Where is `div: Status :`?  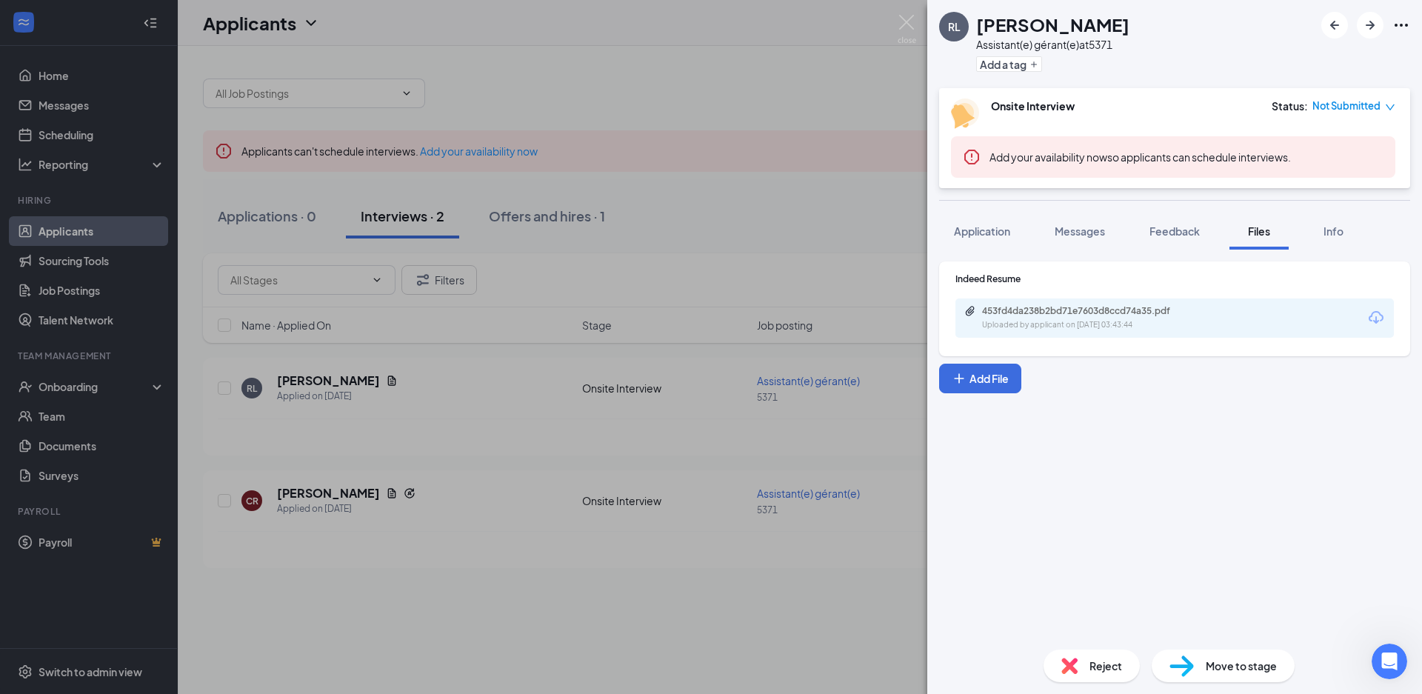
div: Status : is located at coordinates (1289, 106).